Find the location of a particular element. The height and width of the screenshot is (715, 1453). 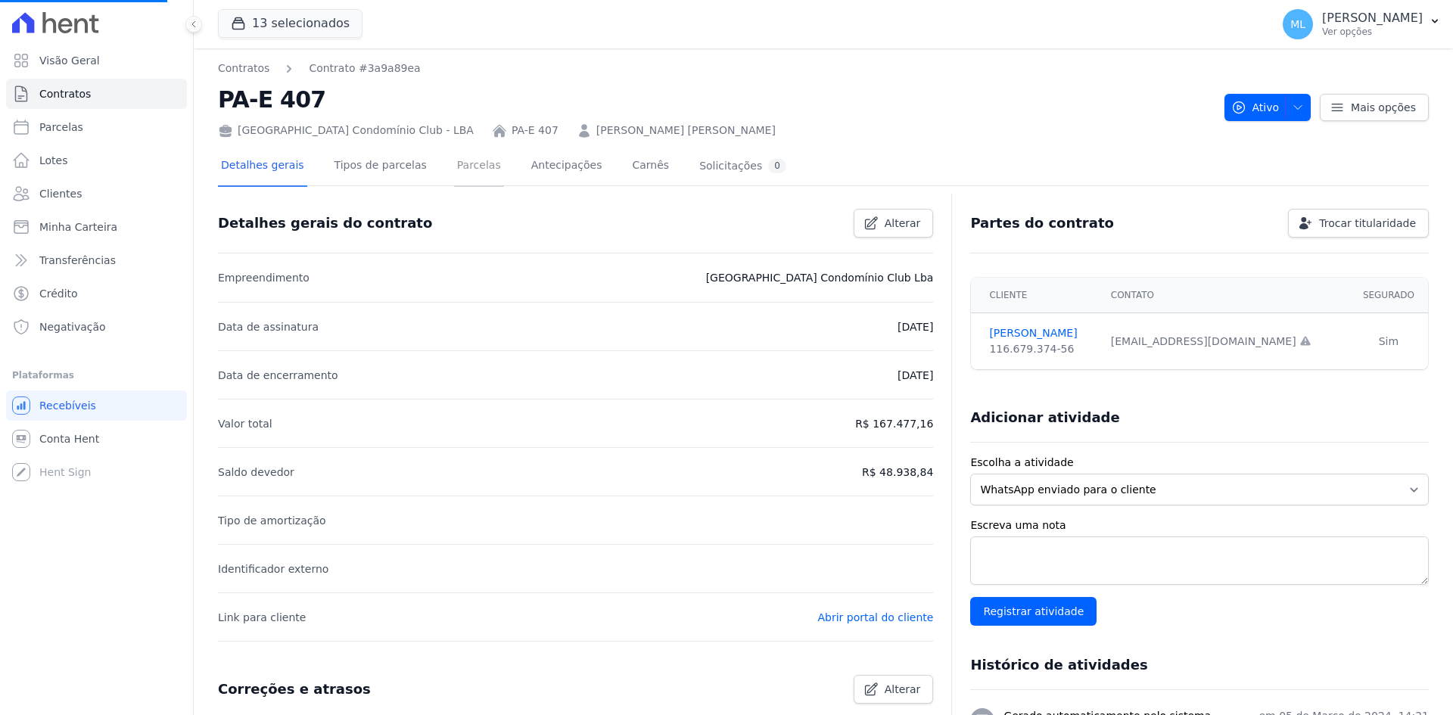

th: Cliente is located at coordinates (1036, 295).